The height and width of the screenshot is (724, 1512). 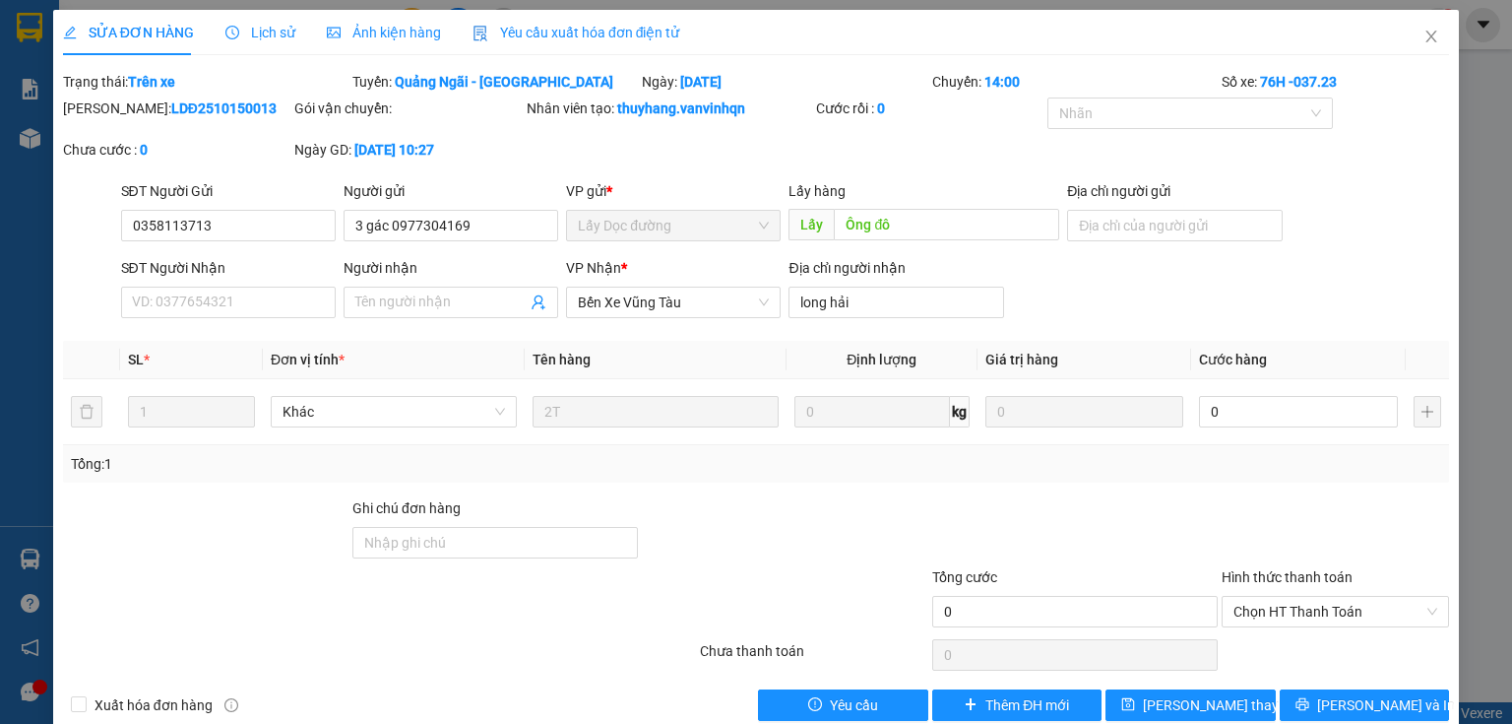 I want to click on input: Ghi chú đơn hàng, so click(x=495, y=542).